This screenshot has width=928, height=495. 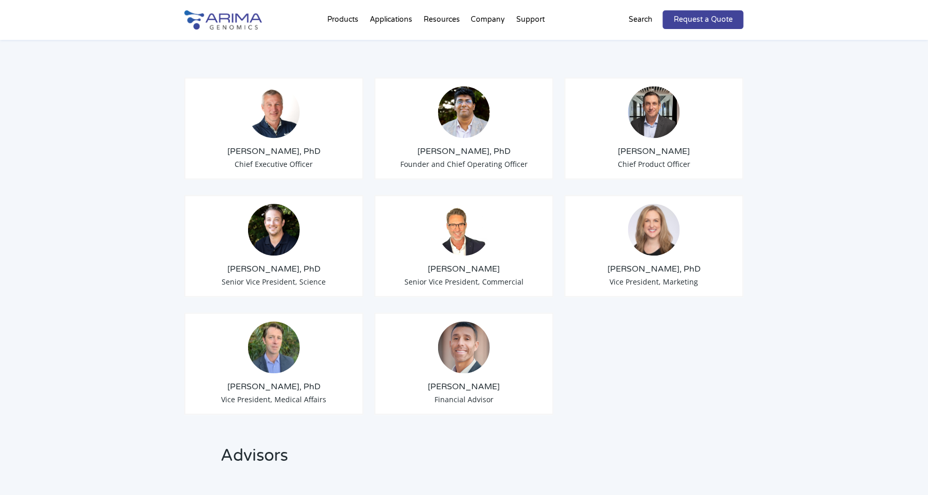 I want to click on img: Sid-Selvaraj_Arima-Genomics.png, so click(x=464, y=112).